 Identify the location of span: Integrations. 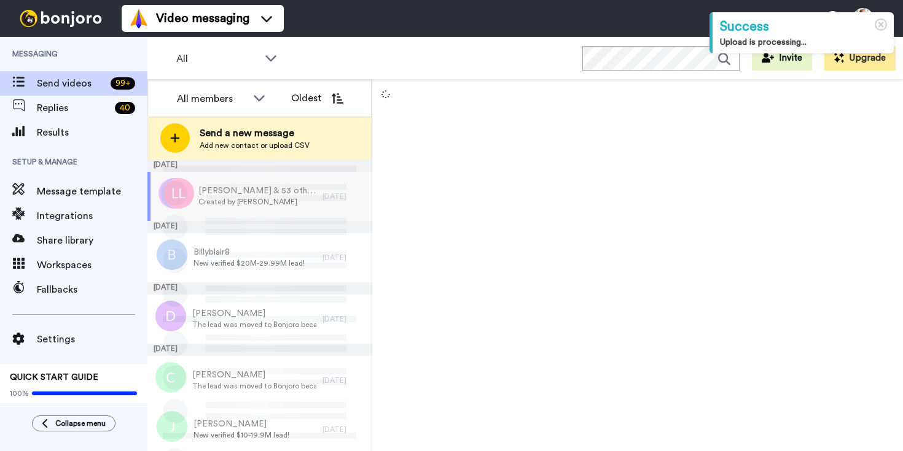
(92, 216).